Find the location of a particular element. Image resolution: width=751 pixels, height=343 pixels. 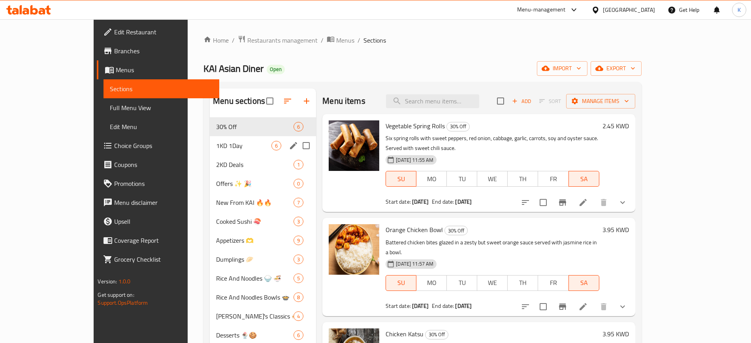

button: sort-choices is located at coordinates (525, 307).